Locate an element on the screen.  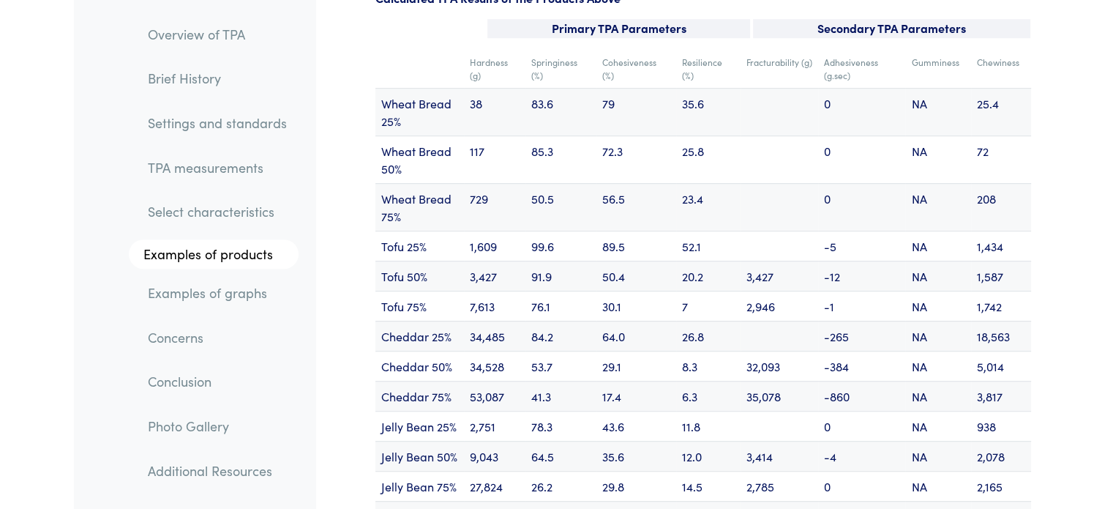
a: Examples of products is located at coordinates (214, 255).